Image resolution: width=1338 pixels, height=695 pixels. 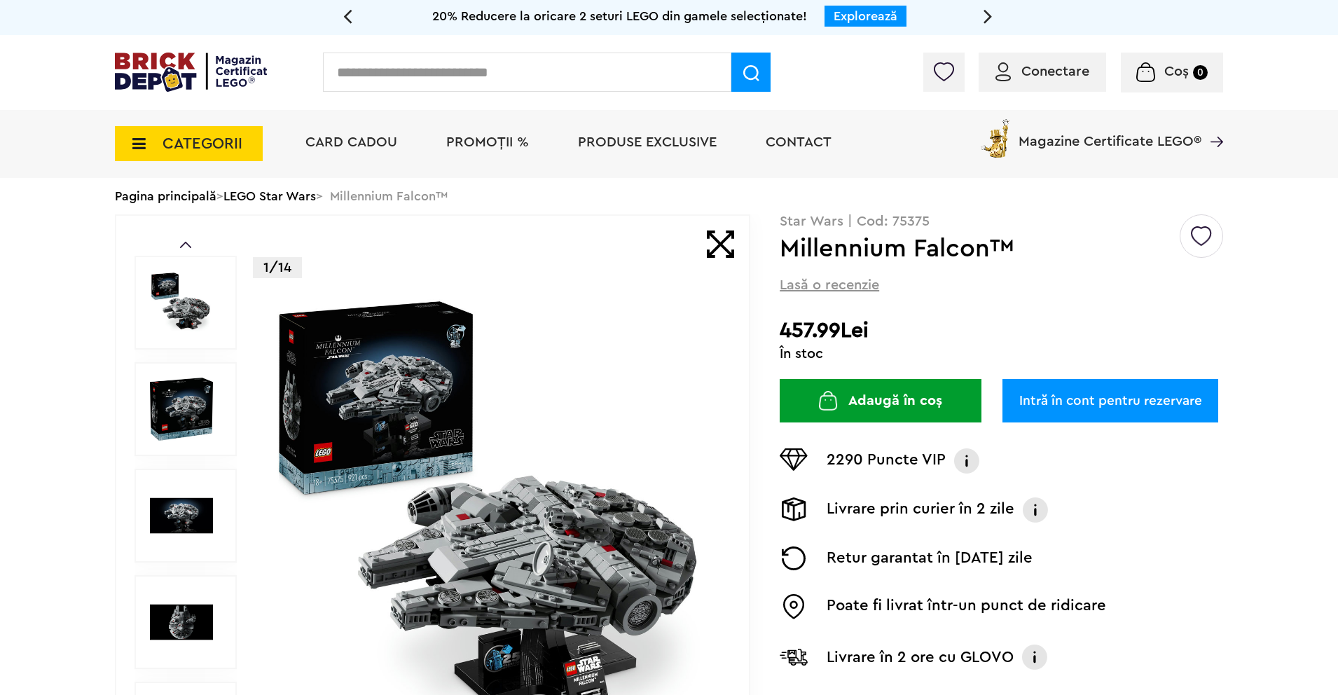 What do you see at coordinates (865, 16) in the screenshot?
I see `a: Explorează` at bounding box center [865, 16].